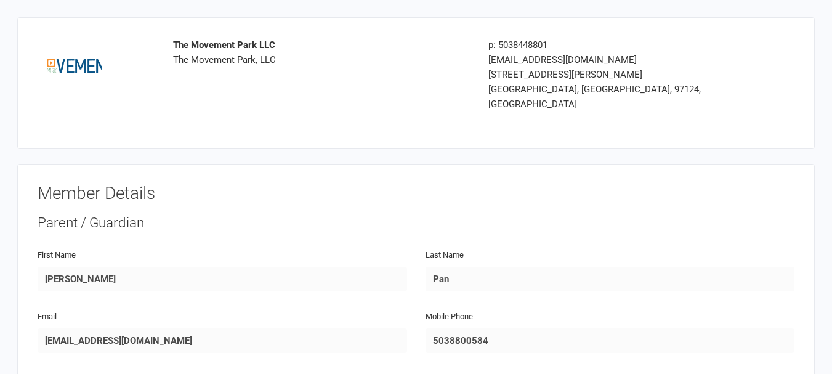  I want to click on label: Last Name, so click(444, 255).